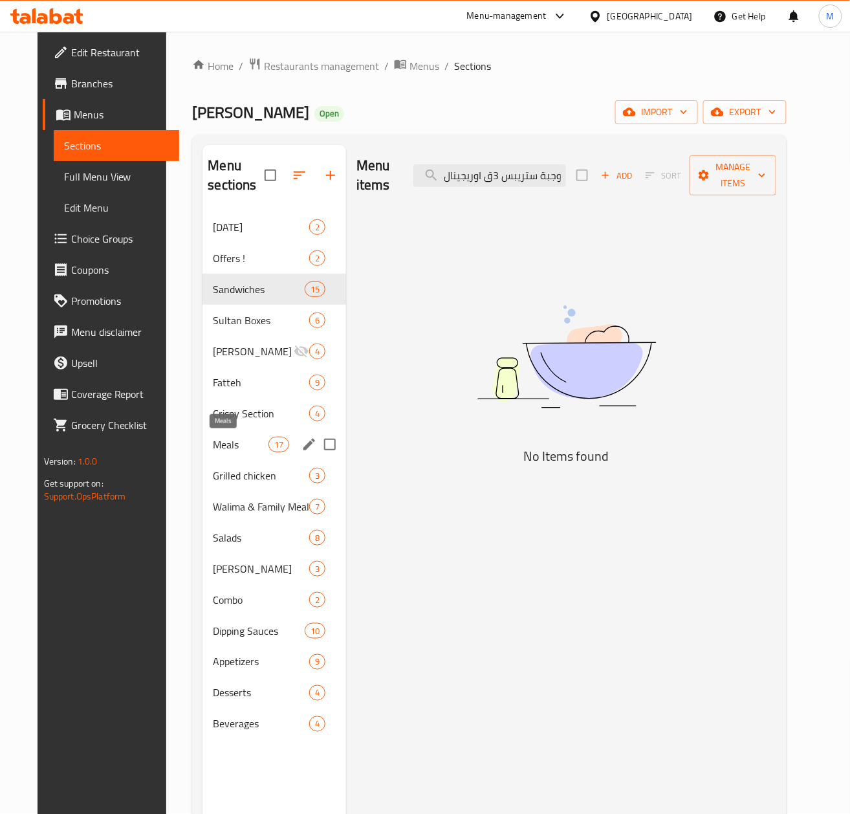 The width and height of the screenshot is (850, 814). I want to click on span: M, so click(831, 16).